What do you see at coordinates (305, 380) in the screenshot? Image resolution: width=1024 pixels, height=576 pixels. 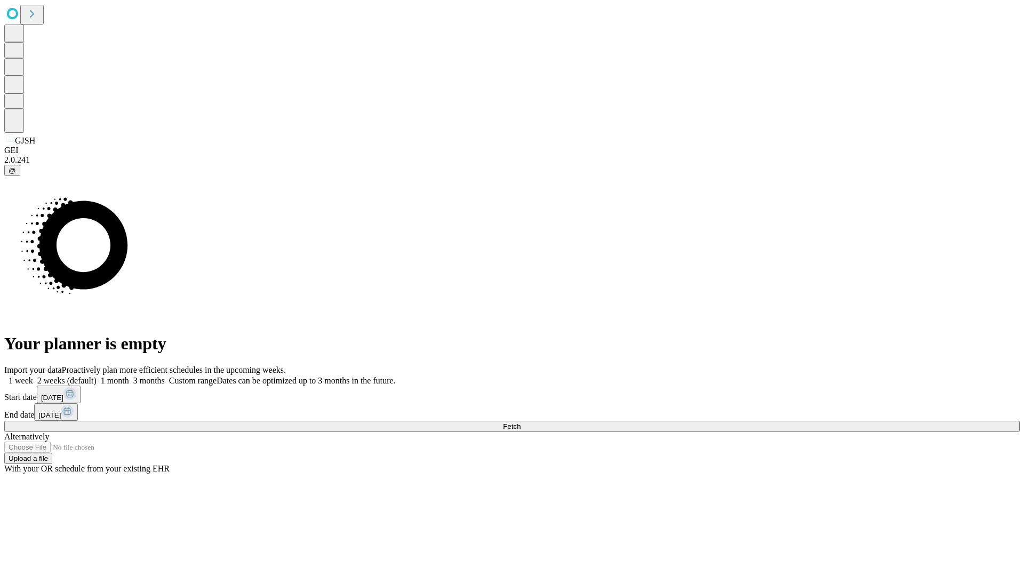 I see `span: Dates can be optimized up to 3 months in the future.` at bounding box center [305, 380].